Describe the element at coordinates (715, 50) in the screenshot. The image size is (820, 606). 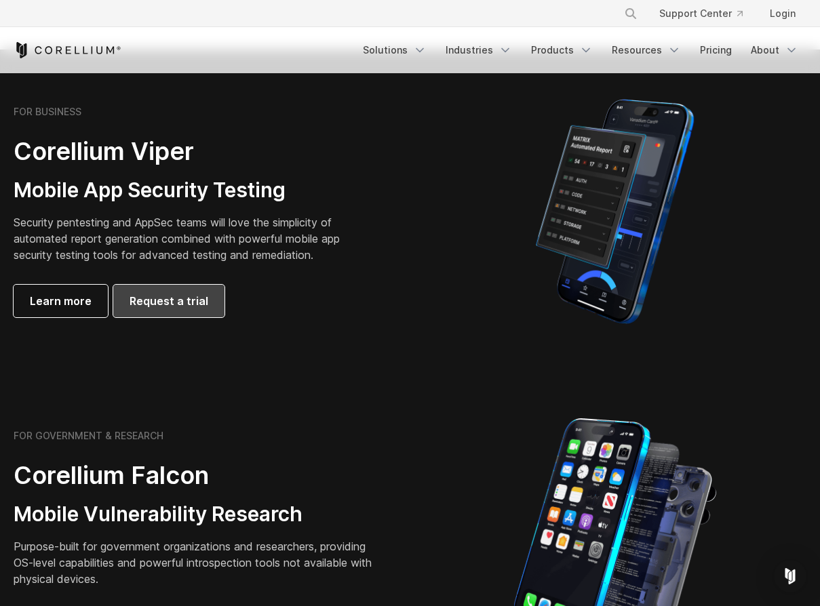
I see `a: Pricing` at that location.